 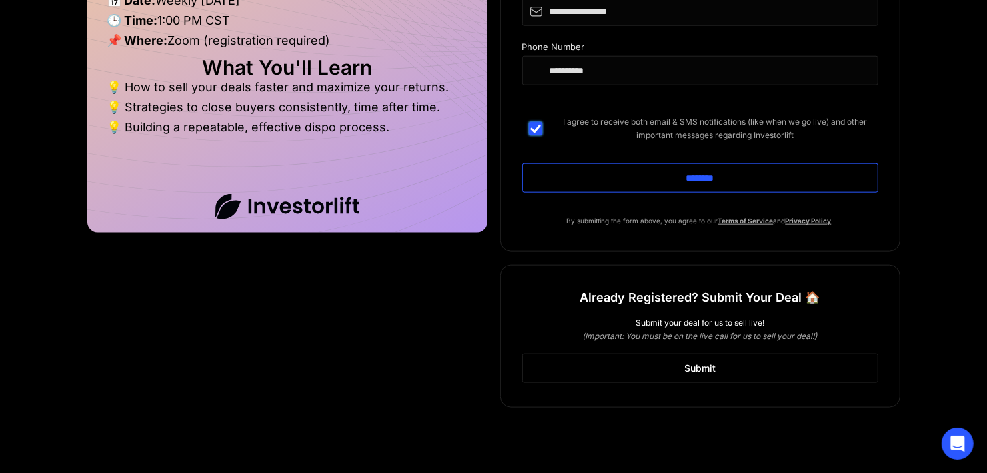 I want to click on a: Terms of Service, so click(x=746, y=221).